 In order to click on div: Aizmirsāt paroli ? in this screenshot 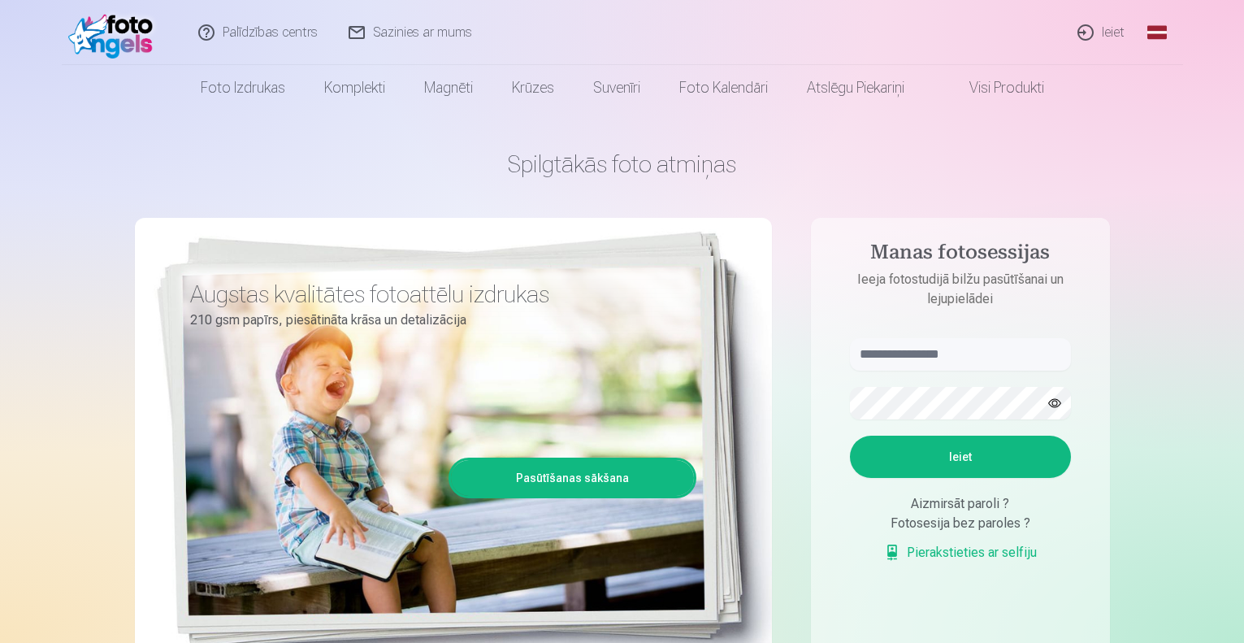, I will do `click(960, 504)`.